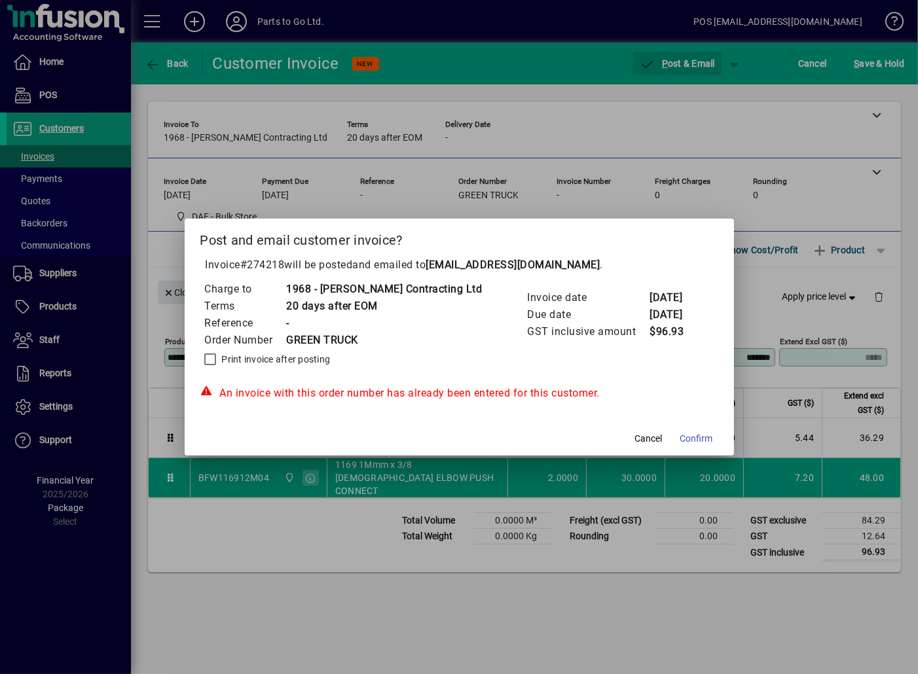 The height and width of the screenshot is (674, 918). What do you see at coordinates (588, 315) in the screenshot?
I see `td: Due date` at bounding box center [588, 315].